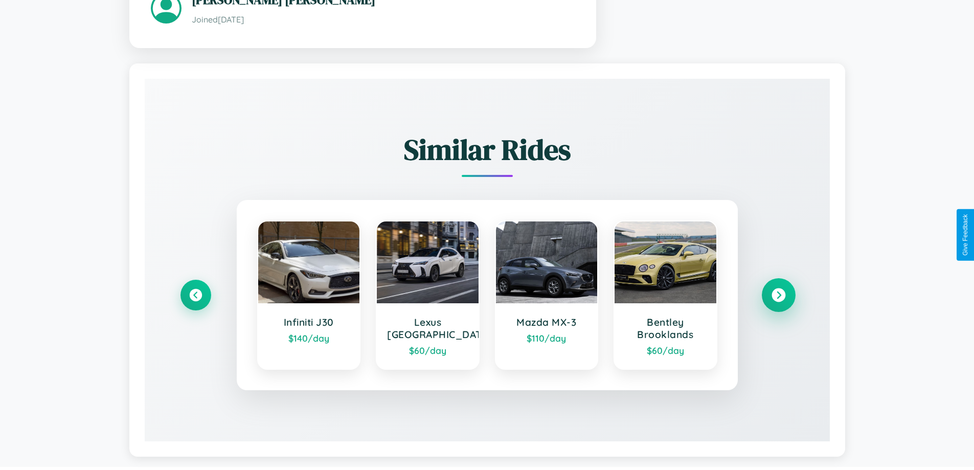 Image resolution: width=974 pixels, height=470 pixels. What do you see at coordinates (665, 328) in the screenshot?
I see `h3: Bentley Brooklands` at bounding box center [665, 328].